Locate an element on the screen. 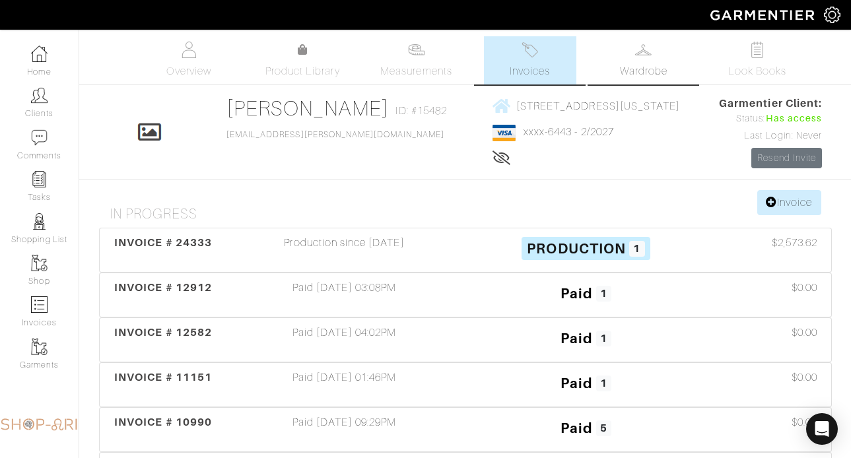 The height and width of the screenshot is (458, 851). img: basicinfo-40fd8af6dae0f16599ec9e87c0ef1c0a1fdea2edbe929e3d69a839185d80c458.svg is located at coordinates (189, 50).